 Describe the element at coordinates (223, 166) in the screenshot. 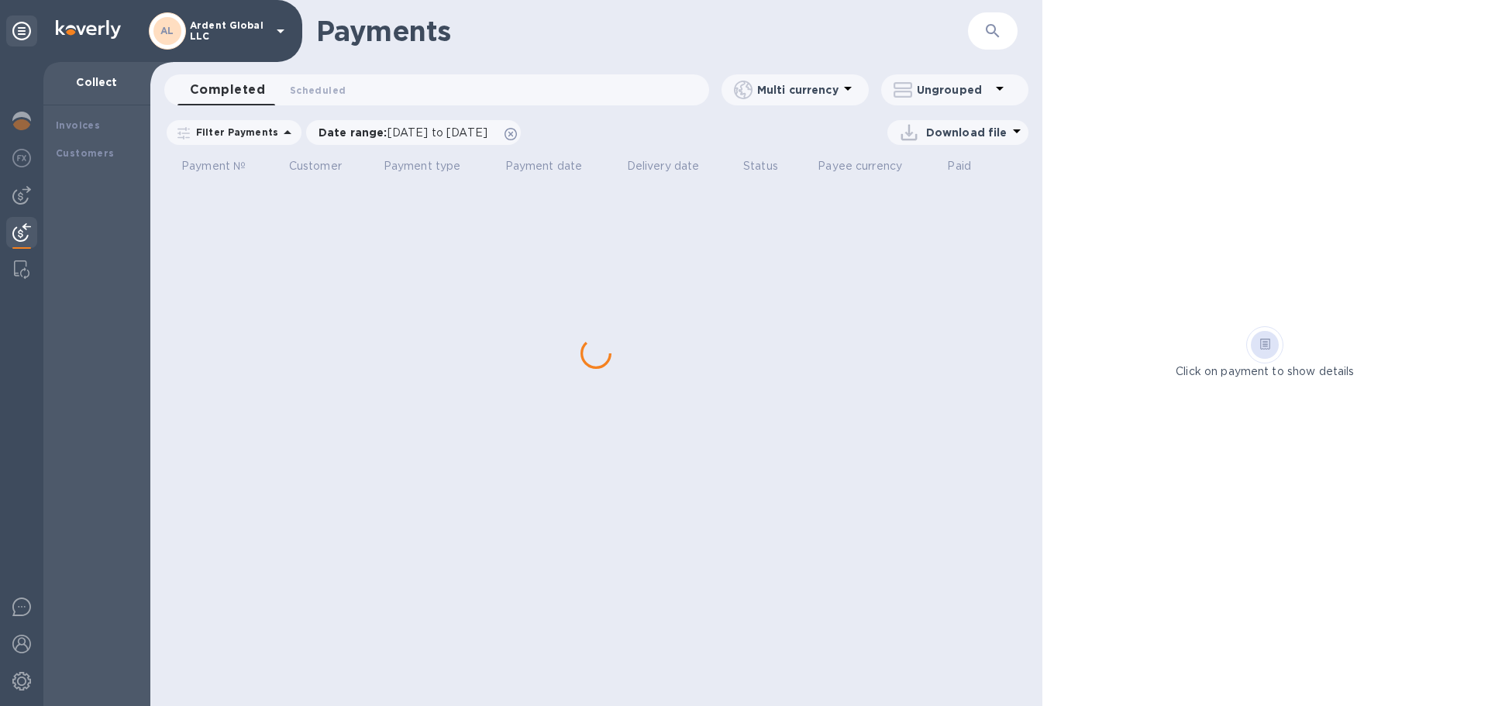

I see `span: Payment №` at that location.